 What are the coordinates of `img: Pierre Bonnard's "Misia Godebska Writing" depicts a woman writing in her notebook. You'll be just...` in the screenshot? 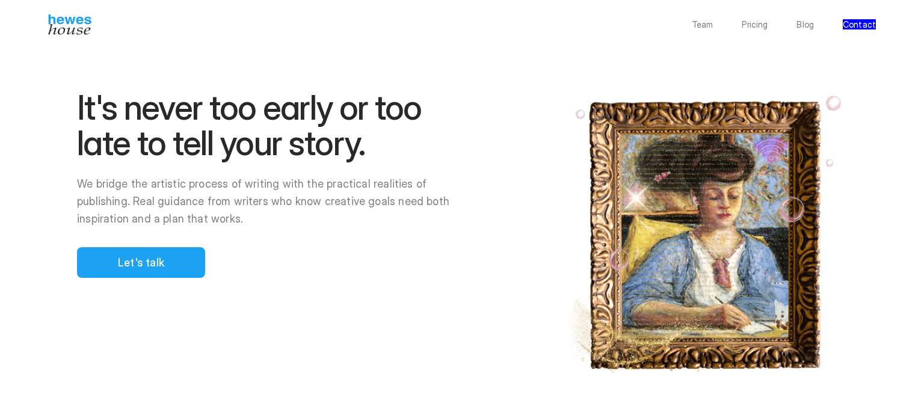 It's located at (705, 234).